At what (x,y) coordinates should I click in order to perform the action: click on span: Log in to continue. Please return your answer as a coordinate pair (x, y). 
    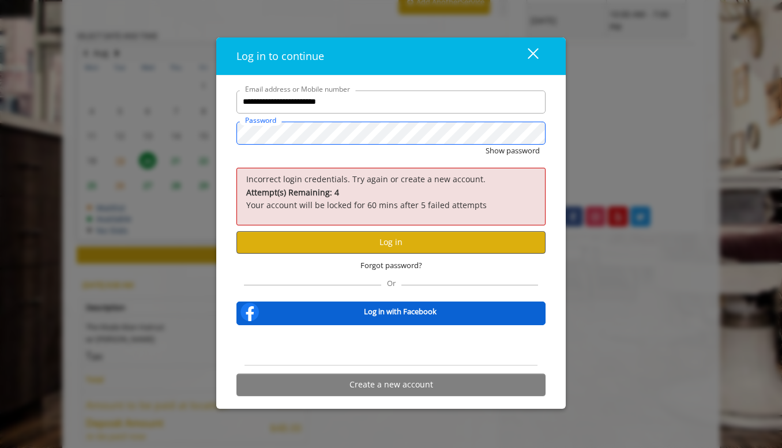
    Looking at the image, I should click on (280, 56).